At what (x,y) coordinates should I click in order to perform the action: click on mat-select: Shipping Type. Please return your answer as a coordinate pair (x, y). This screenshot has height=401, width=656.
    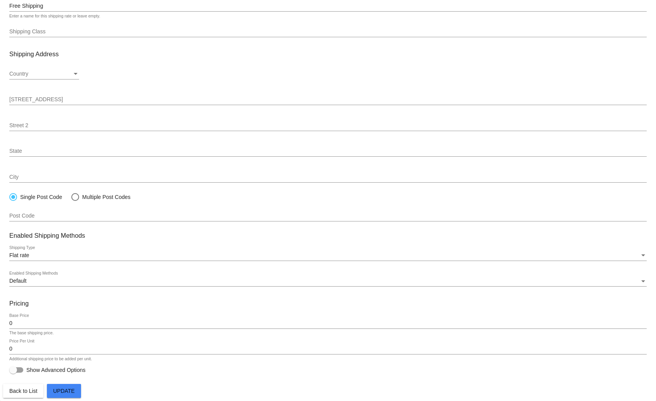
    Looking at the image, I should click on (328, 255).